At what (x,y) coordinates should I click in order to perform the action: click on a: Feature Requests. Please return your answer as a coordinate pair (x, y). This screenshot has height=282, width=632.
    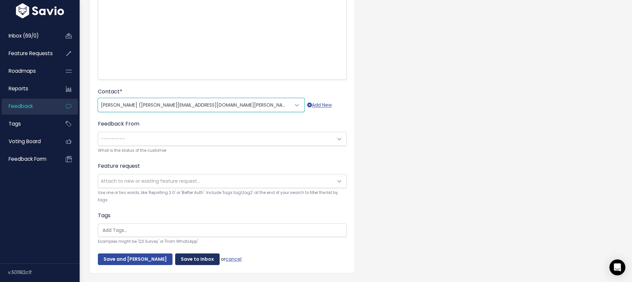
    Looking at the image, I should click on (28, 53).